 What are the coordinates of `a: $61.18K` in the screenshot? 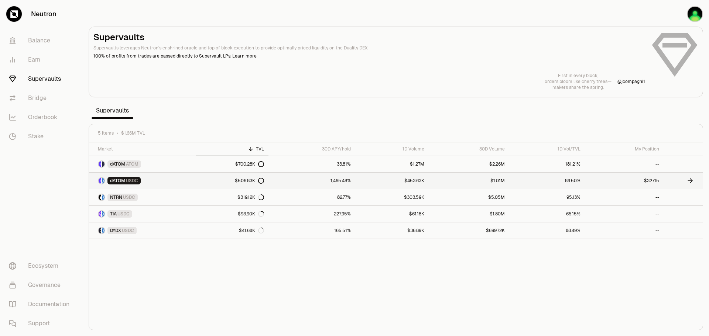 It's located at (392, 214).